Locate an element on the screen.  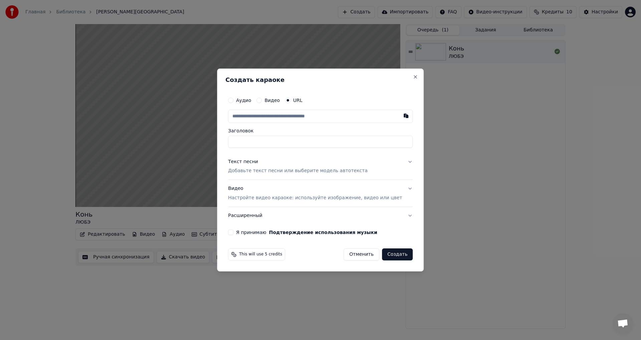
label: URL is located at coordinates (298, 100).